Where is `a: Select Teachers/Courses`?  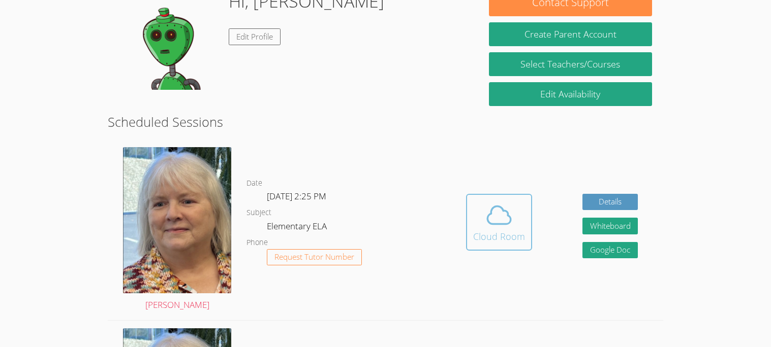
a: Select Teachers/Courses is located at coordinates (570, 64).